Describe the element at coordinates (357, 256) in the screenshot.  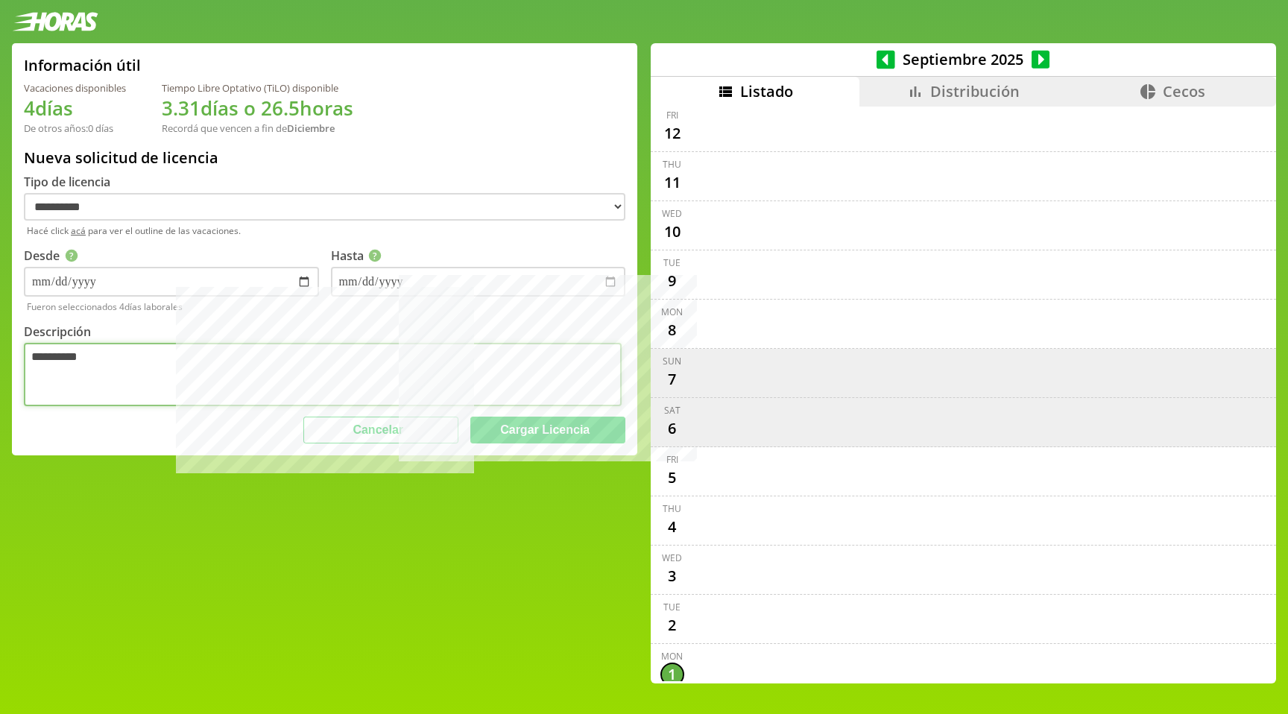
I see `label: Hasta` at that location.